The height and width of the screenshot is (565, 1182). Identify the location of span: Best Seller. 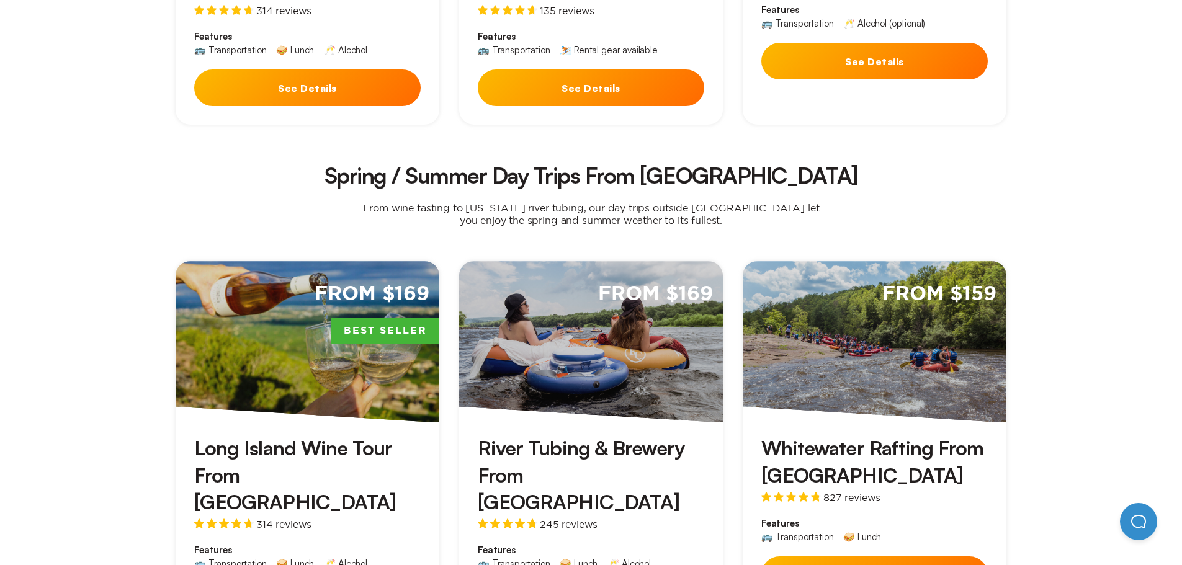
(385, 331).